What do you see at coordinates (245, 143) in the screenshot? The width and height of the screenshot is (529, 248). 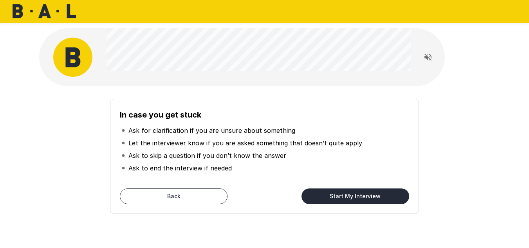 I see `p: Let the interviewer know if you are asked something that doesn’t quite apply` at bounding box center [245, 143].